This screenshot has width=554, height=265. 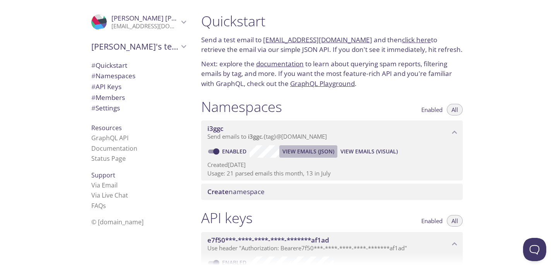 What do you see at coordinates (139, 22) in the screenshot?
I see `div: Brian Brian` at bounding box center [139, 22].